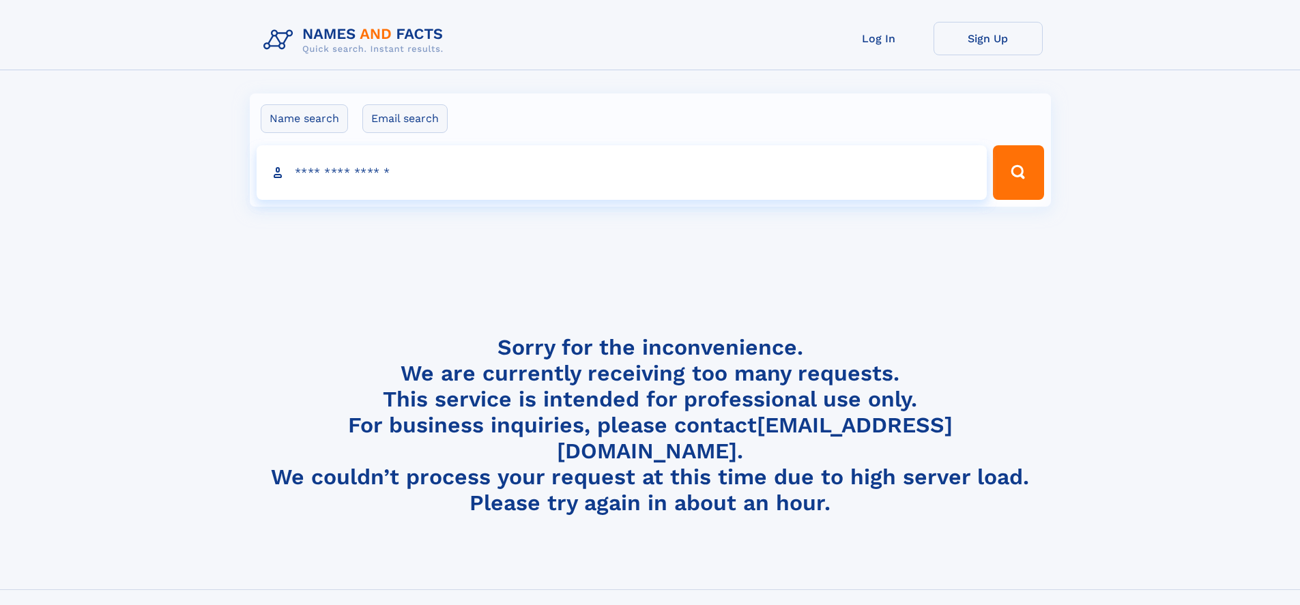 This screenshot has width=1300, height=605. Describe the element at coordinates (988, 38) in the screenshot. I see `a: Sign Up` at that location.